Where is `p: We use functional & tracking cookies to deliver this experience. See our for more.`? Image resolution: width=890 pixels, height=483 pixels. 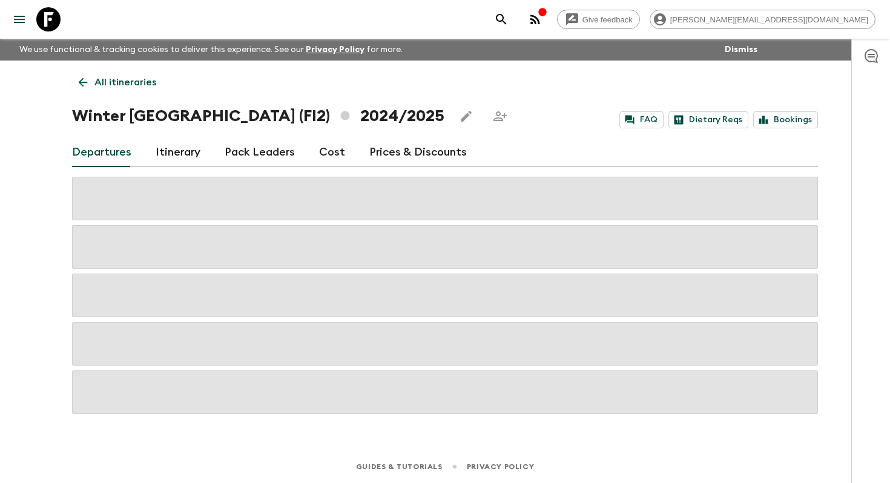
p: We use functional & tracking cookies to deliver this experience. See our for more. is located at coordinates (211, 50).